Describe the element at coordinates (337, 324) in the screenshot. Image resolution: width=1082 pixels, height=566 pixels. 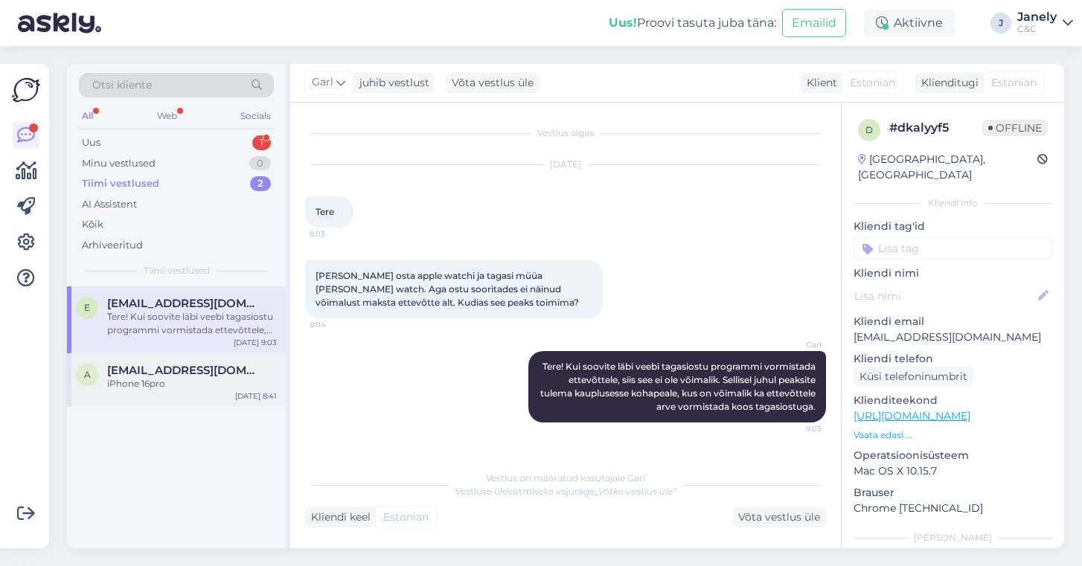
I see `span: 8:04` at that location.